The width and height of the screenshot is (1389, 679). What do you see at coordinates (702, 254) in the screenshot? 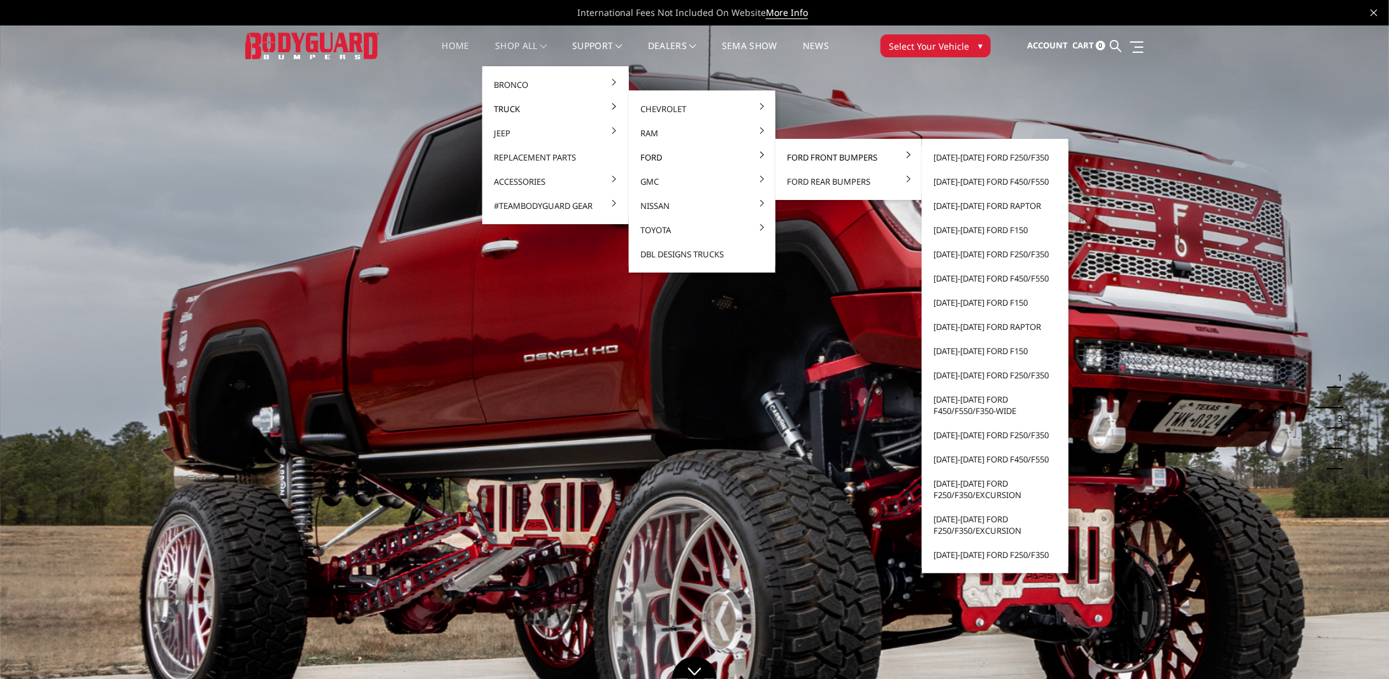
I see `a: DBL Designs Trucks` at bounding box center [702, 254].